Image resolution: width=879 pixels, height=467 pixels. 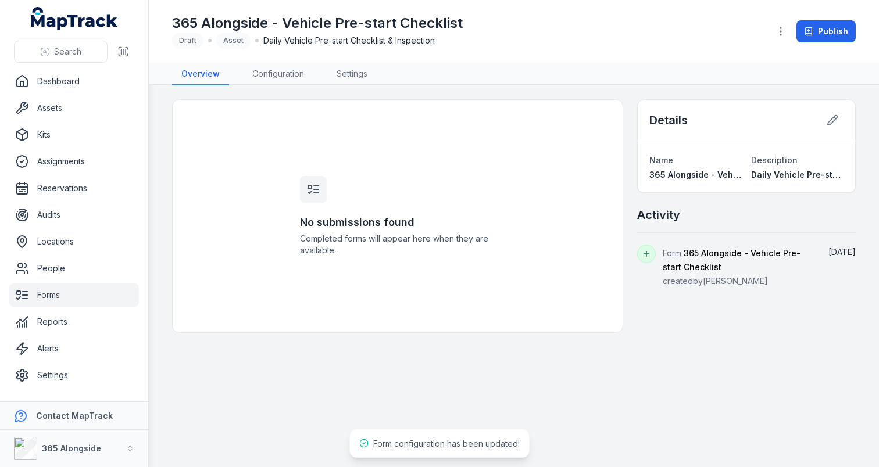 I want to click on strong: 365 Alongside, so click(x=71, y=448).